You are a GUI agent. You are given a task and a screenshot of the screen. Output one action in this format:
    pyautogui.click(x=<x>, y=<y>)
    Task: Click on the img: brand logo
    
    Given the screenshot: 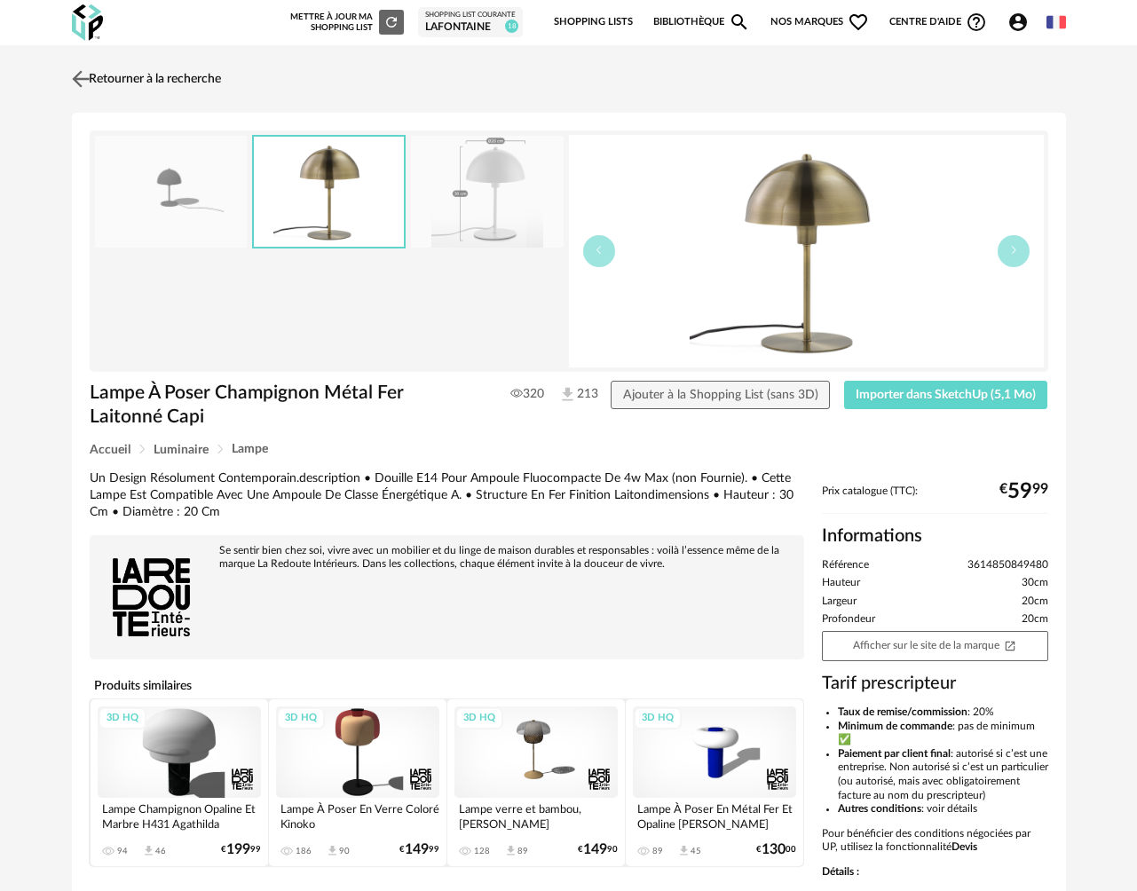 What is the action you would take?
    pyautogui.click(x=152, y=597)
    